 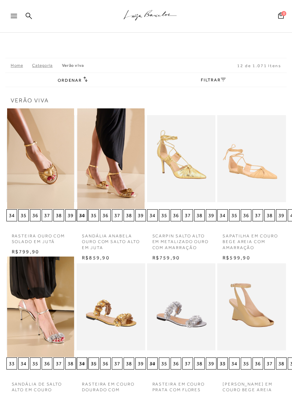 What do you see at coordinates (26, 252) in the screenshot?
I see `span: R$799,90` at bounding box center [26, 252].